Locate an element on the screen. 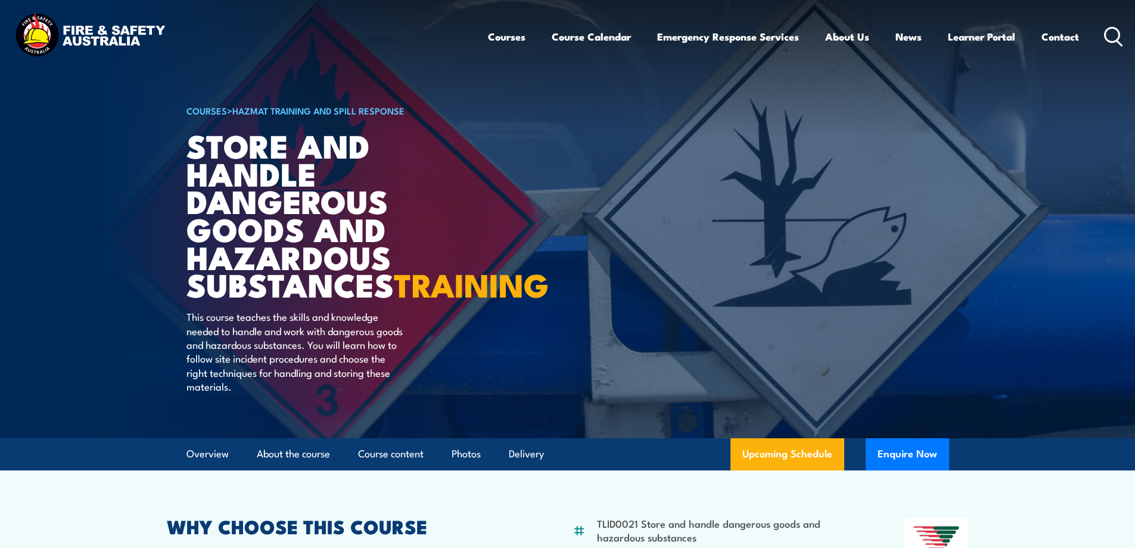 The height and width of the screenshot is (548, 1135). a: HAZMAT Training and Spill Response is located at coordinates (318, 110).